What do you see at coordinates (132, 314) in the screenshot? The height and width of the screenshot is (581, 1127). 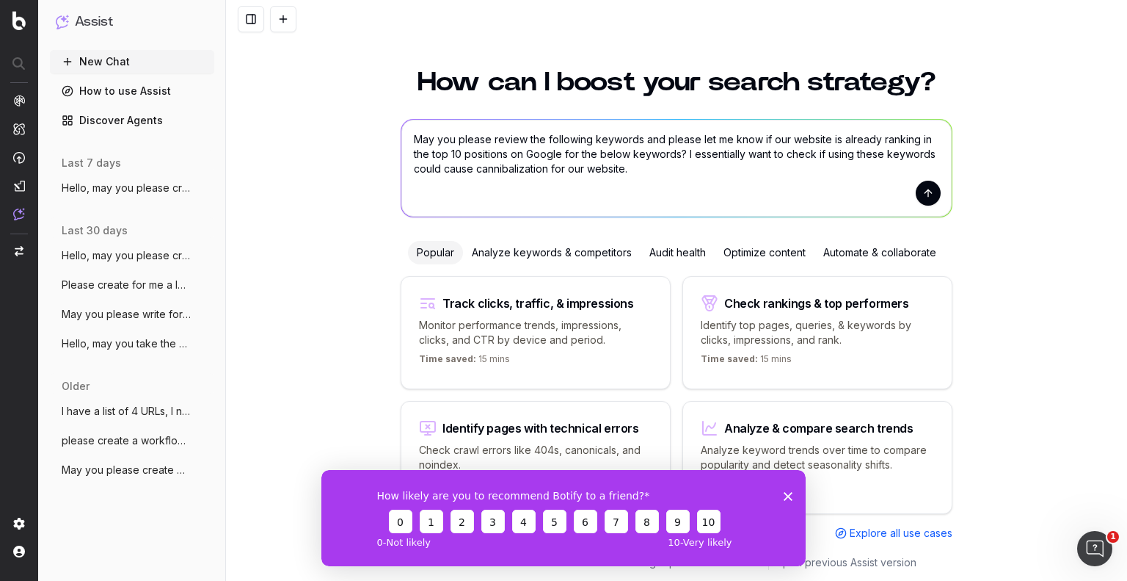 I see `button: May you please write for me a meta descr` at bounding box center [132, 314].